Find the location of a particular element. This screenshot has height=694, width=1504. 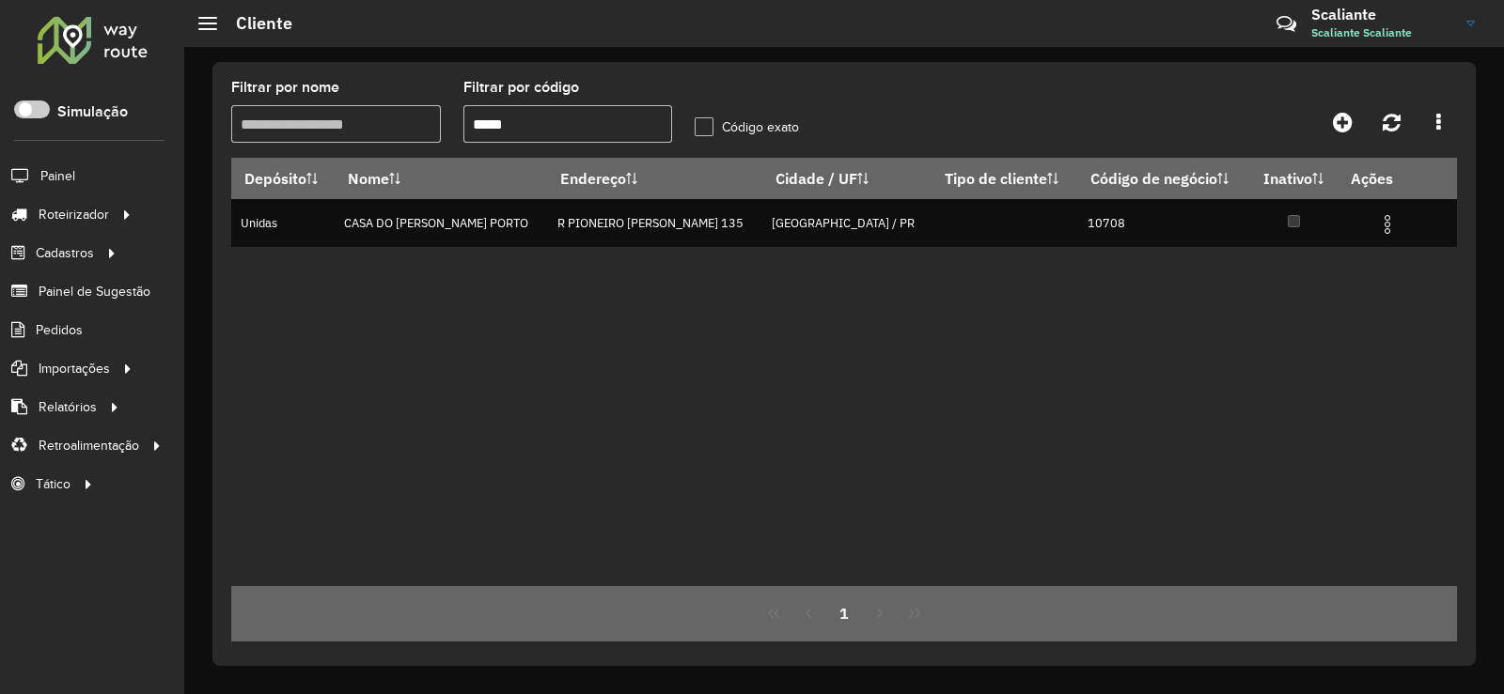

td: Unidas is located at coordinates (283, 223).